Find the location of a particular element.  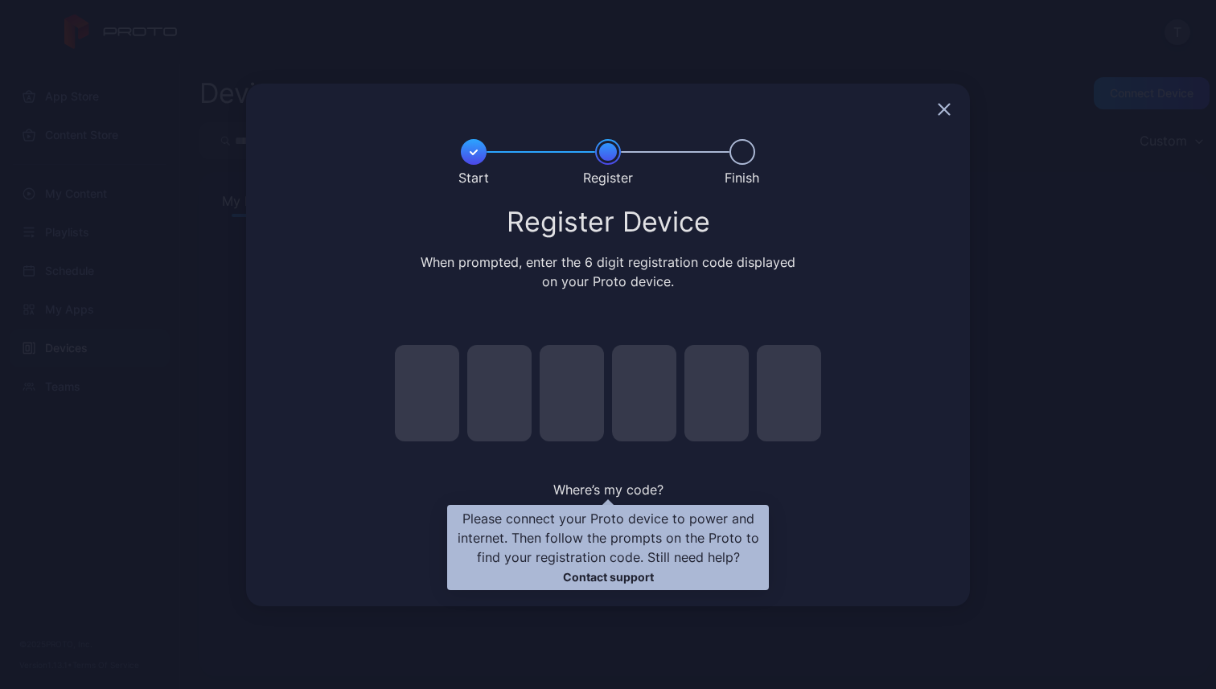

input: pin code 3 of 6 is located at coordinates (572, 393).